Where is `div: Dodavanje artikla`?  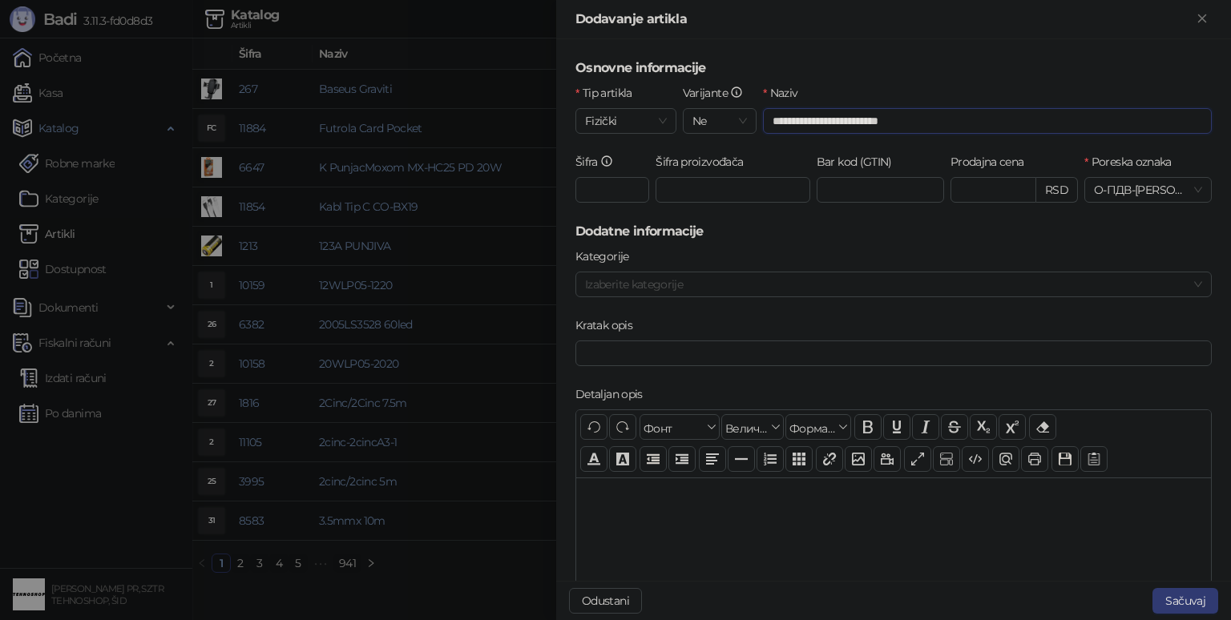 div: Dodavanje artikla is located at coordinates (884, 19).